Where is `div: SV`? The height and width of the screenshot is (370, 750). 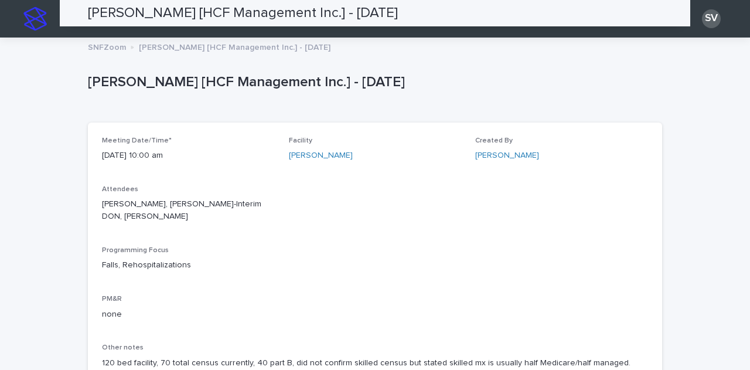
div: SV is located at coordinates (712, 19).